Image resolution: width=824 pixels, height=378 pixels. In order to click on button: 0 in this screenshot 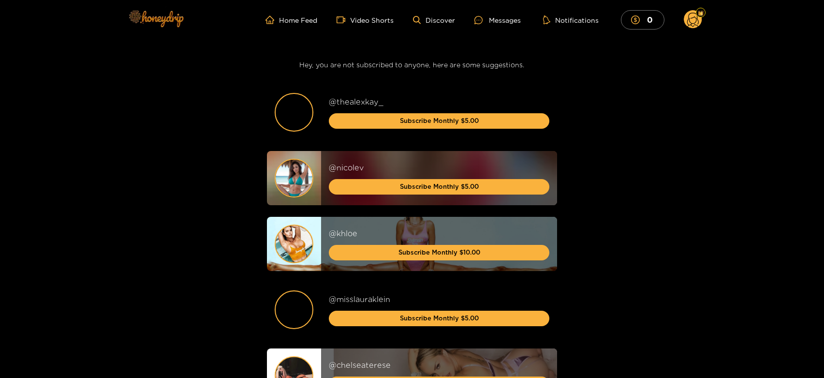, I will do `click(643, 19)`.